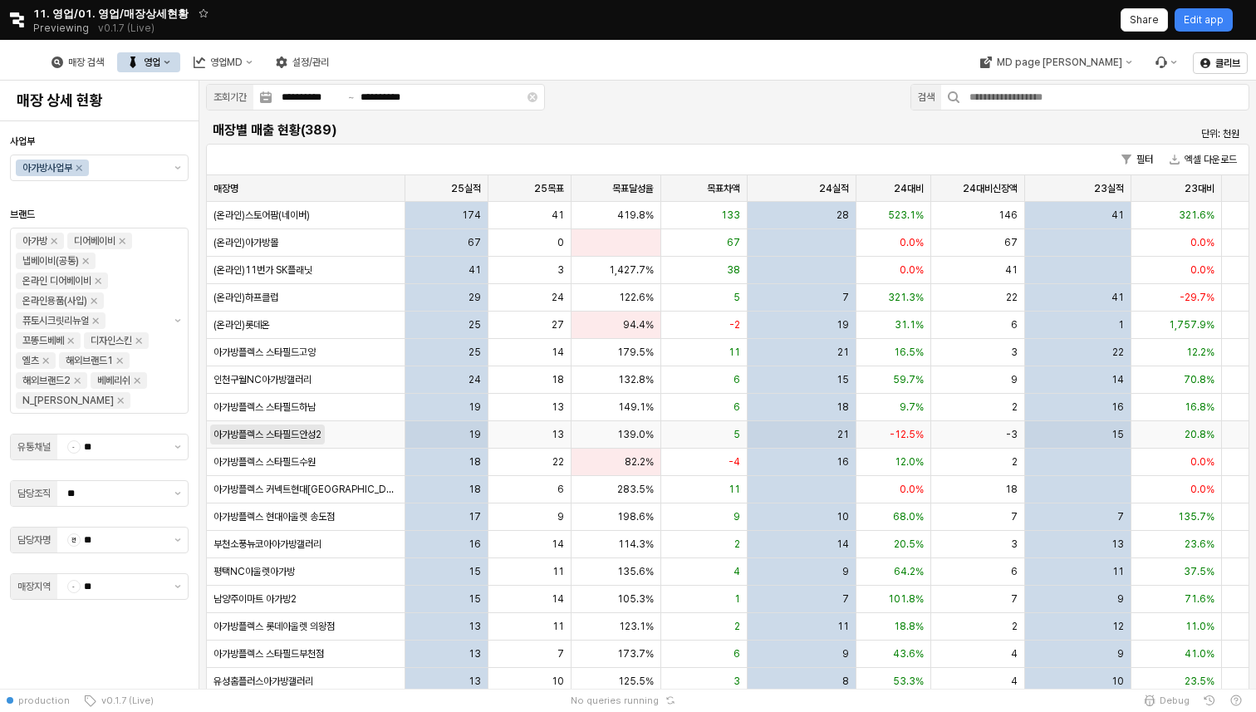 The image size is (1256, 712). I want to click on span: 283.5%, so click(635, 489).